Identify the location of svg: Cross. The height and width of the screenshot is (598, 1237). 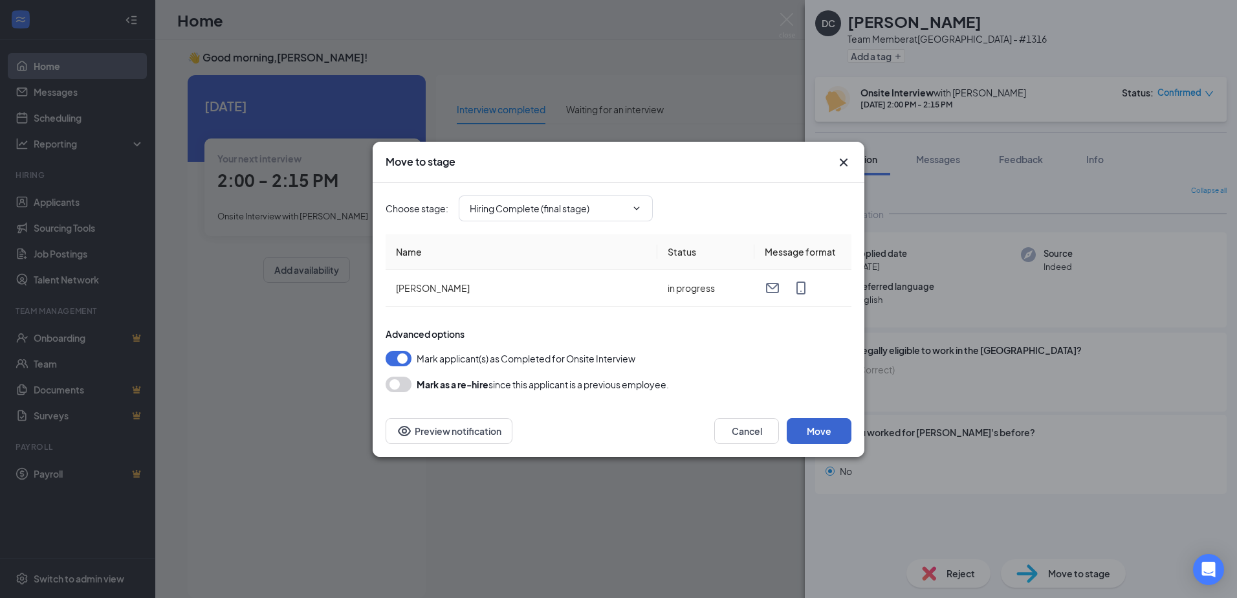
(843, 162).